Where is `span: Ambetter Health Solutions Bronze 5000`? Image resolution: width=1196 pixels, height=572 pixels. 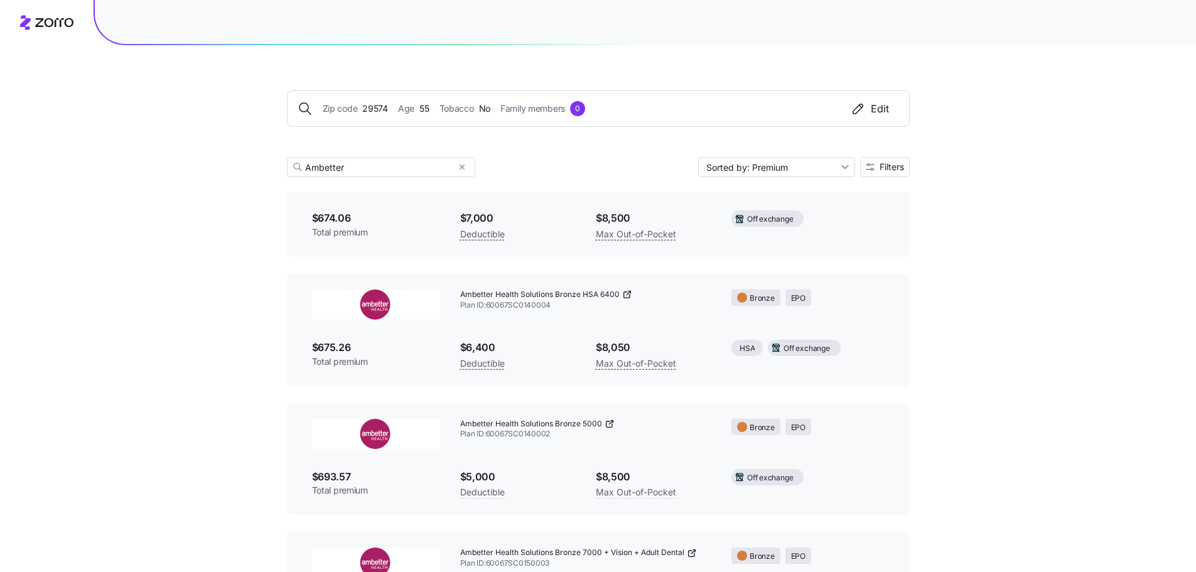 span: Ambetter Health Solutions Bronze 5000 is located at coordinates (531, 424).